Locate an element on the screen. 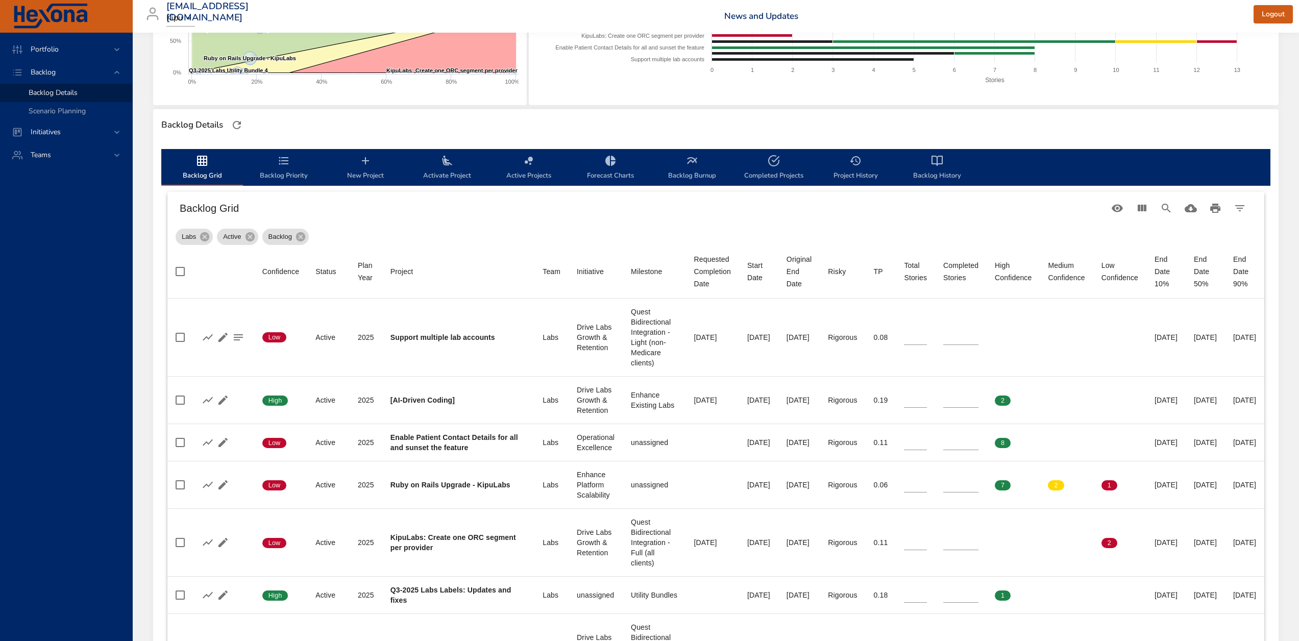 The width and height of the screenshot is (1299, 641). div: Kipu is located at coordinates (181, 18).